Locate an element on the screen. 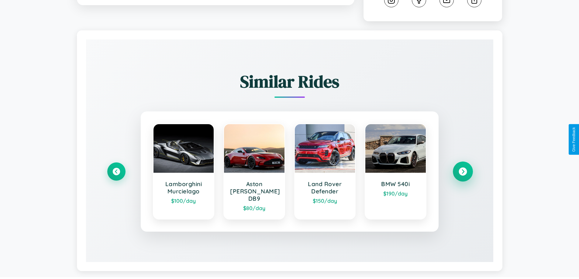 Image resolution: width=579 pixels, height=279 pixels. div: Give Feedback is located at coordinates (574, 139).